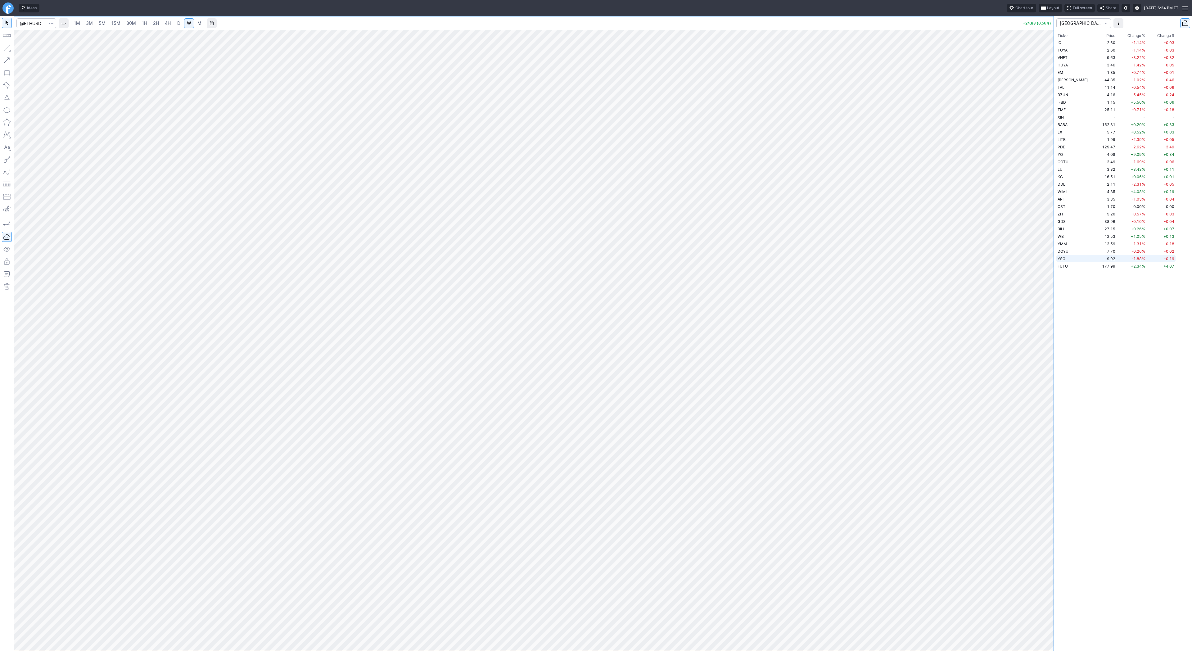 This screenshot has width=1192, height=651. What do you see at coordinates (1119, 23) in the screenshot?
I see `button: More` at bounding box center [1119, 23].